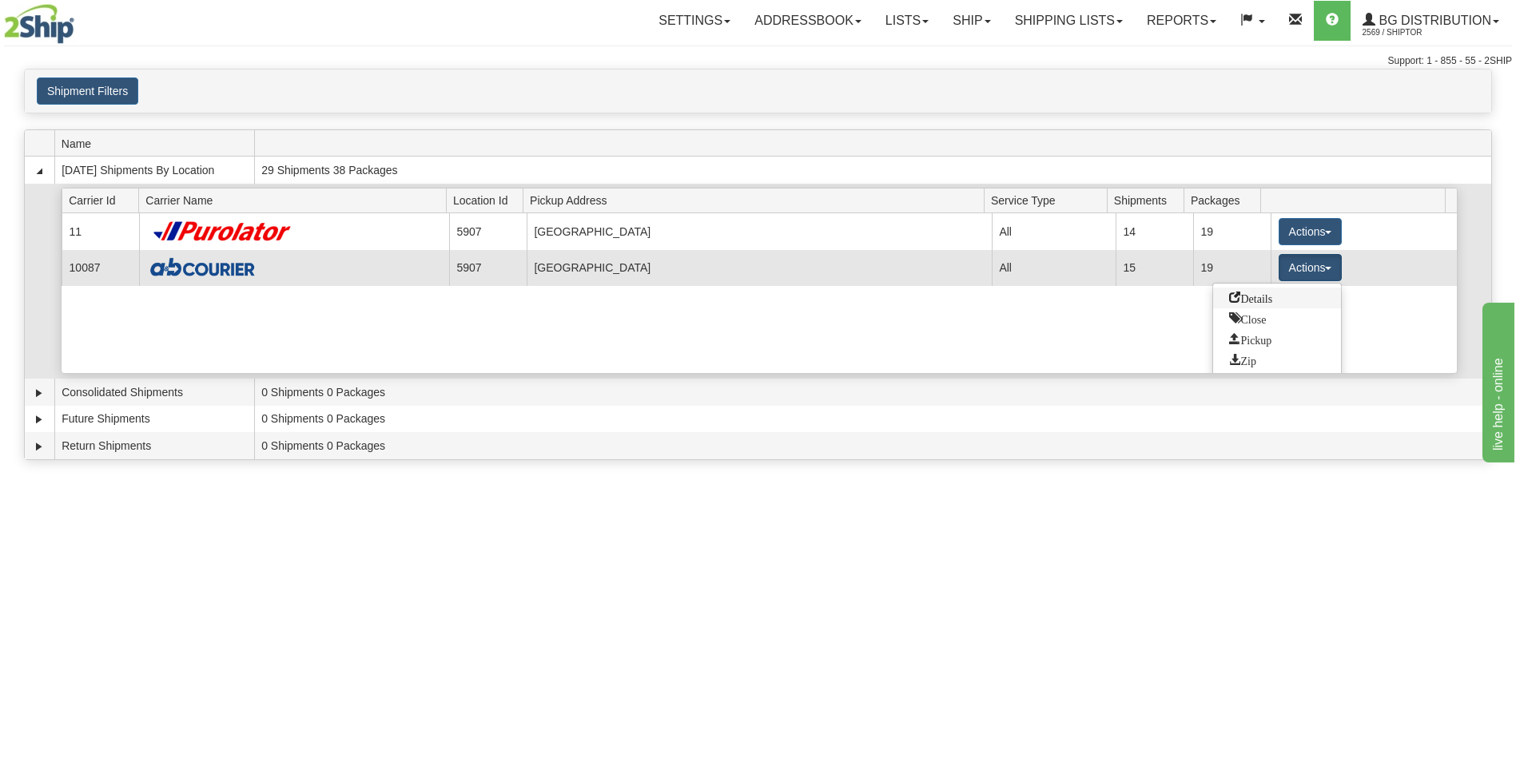 This screenshot has height=762, width=1516. I want to click on td: Consolidated Shipments, so click(154, 392).